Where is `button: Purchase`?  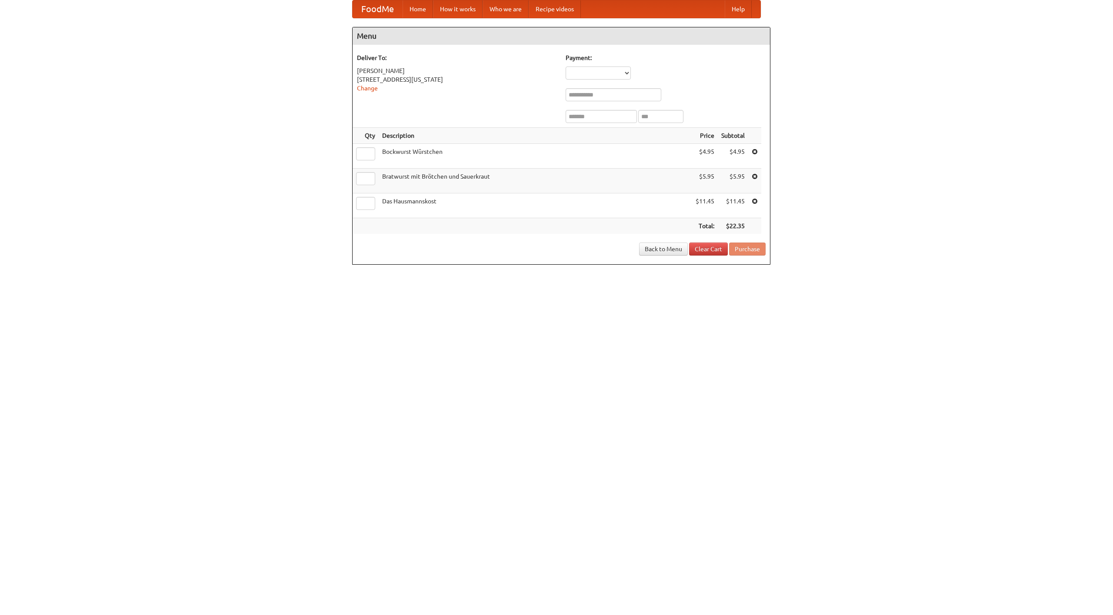
button: Purchase is located at coordinates (748, 249).